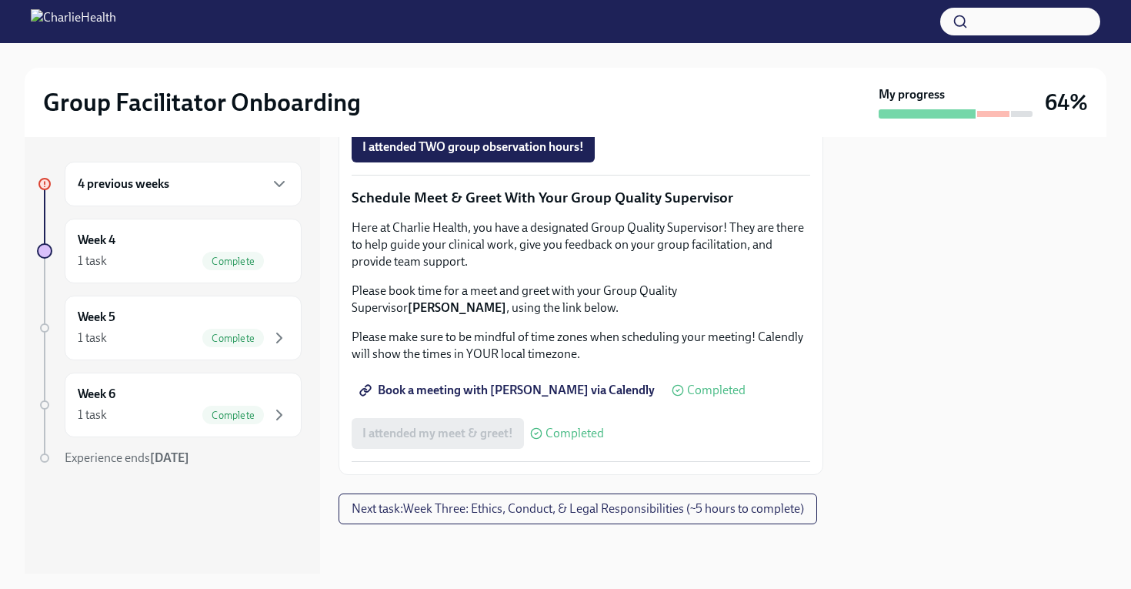  I want to click on h3: 64%, so click(1066, 102).